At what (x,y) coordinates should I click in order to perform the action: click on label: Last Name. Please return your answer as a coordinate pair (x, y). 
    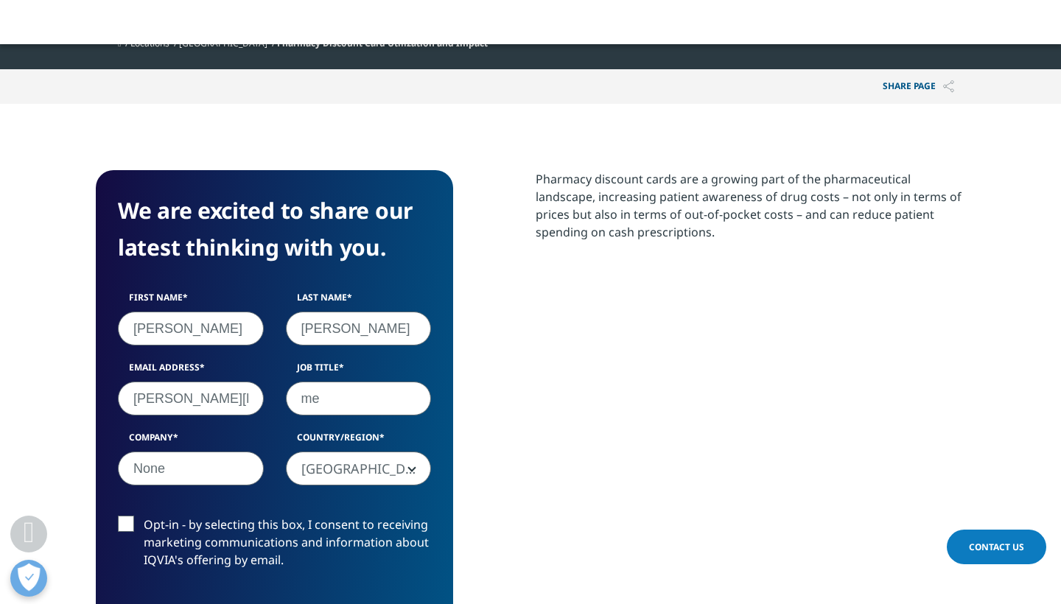
    Looking at the image, I should click on (359, 301).